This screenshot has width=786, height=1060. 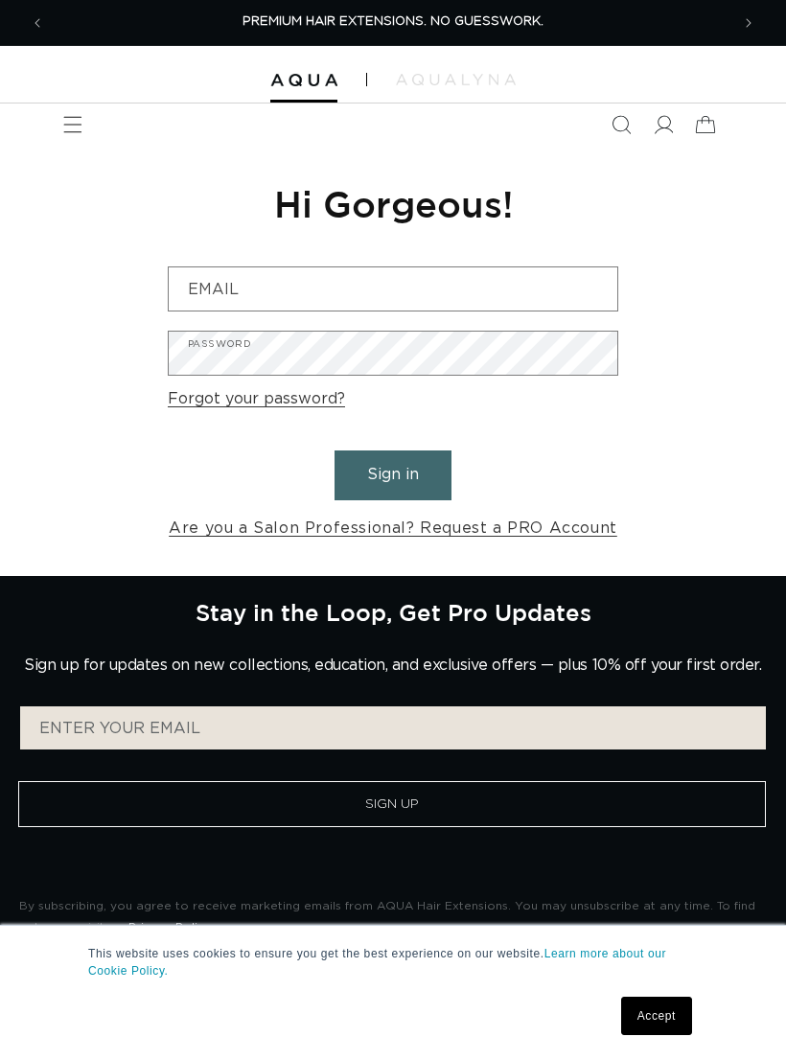 What do you see at coordinates (393, 289) in the screenshot?
I see `input: Email` at bounding box center [393, 289].